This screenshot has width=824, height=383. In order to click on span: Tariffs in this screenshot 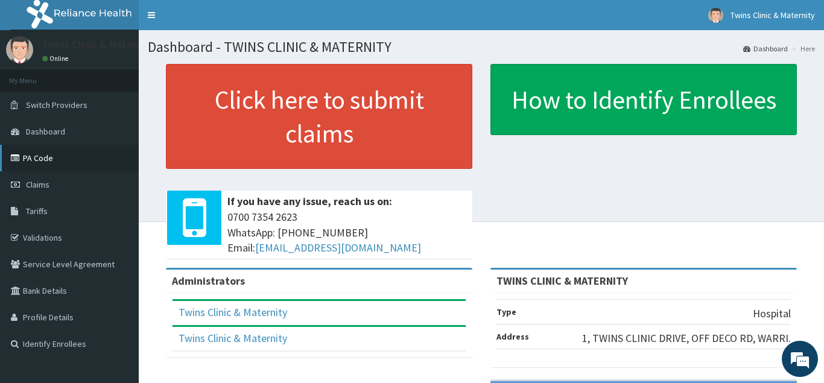, I will do `click(37, 211)`.